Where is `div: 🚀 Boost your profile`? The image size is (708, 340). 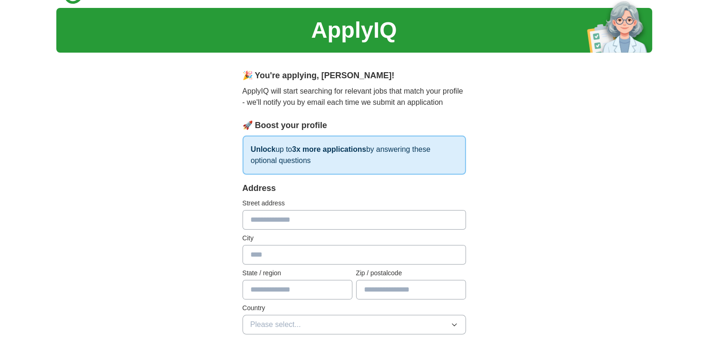
div: 🚀 Boost your profile is located at coordinates (354, 125).